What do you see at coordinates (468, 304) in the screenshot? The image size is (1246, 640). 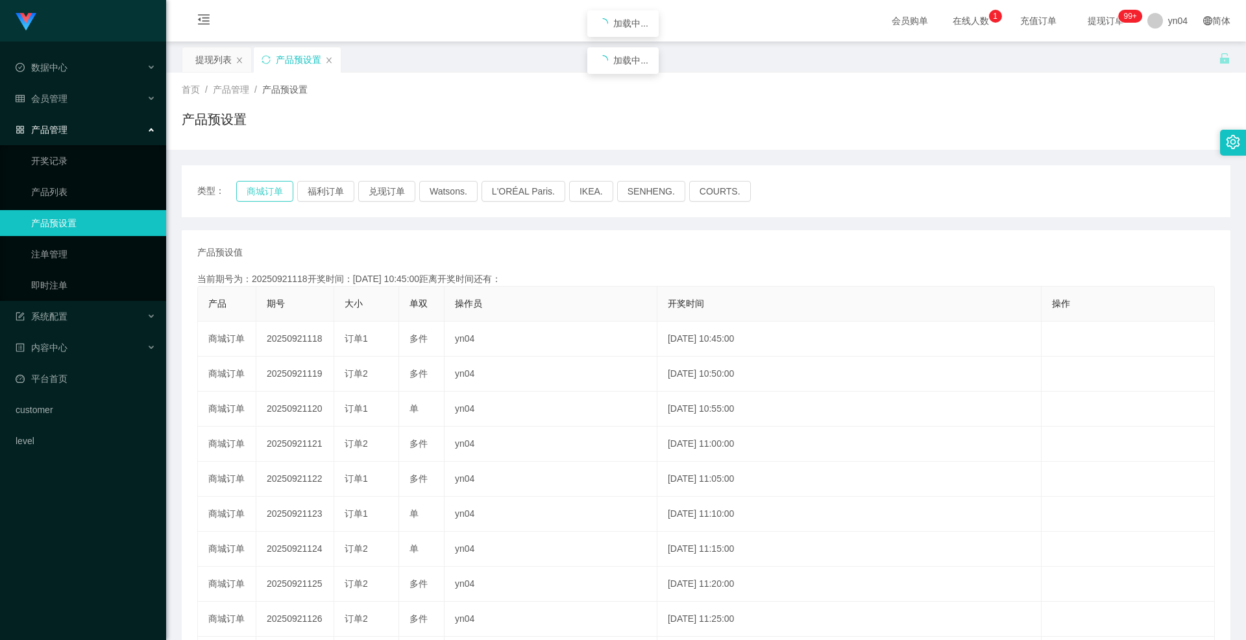 I see `span: 操作员` at bounding box center [468, 304].